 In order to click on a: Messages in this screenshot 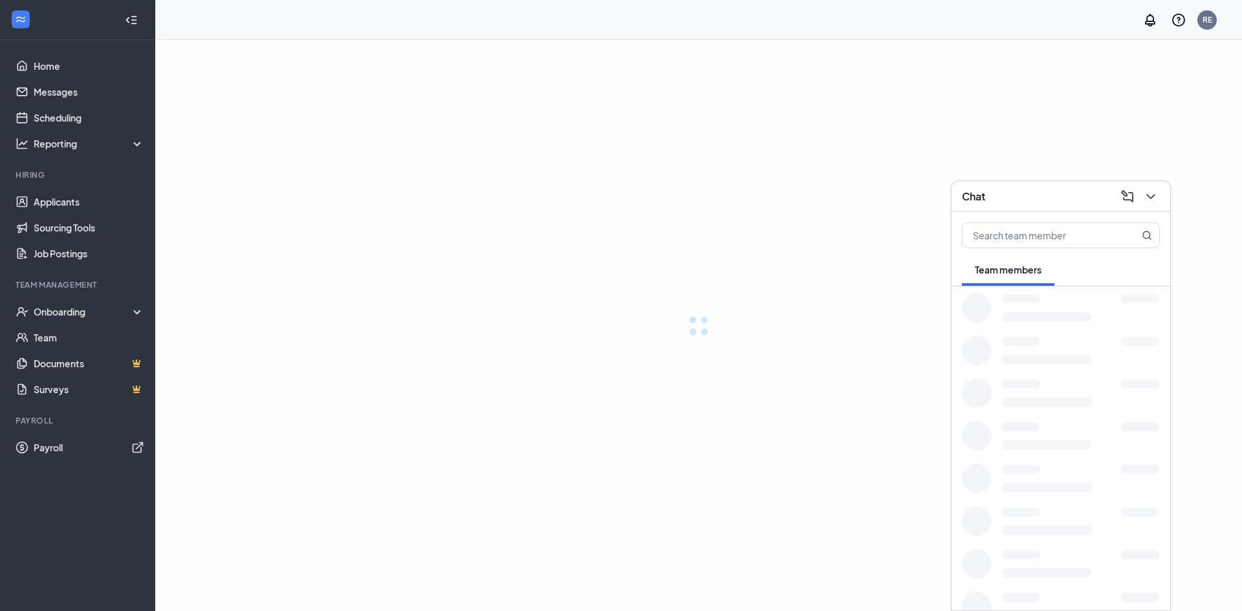, I will do `click(89, 92)`.